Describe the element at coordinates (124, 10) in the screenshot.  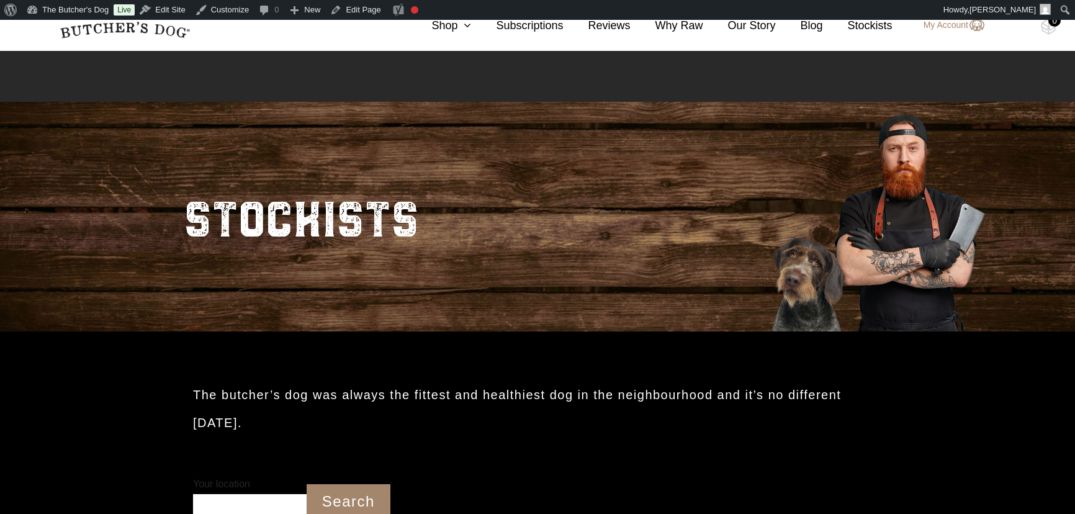
I see `a: Live` at that location.